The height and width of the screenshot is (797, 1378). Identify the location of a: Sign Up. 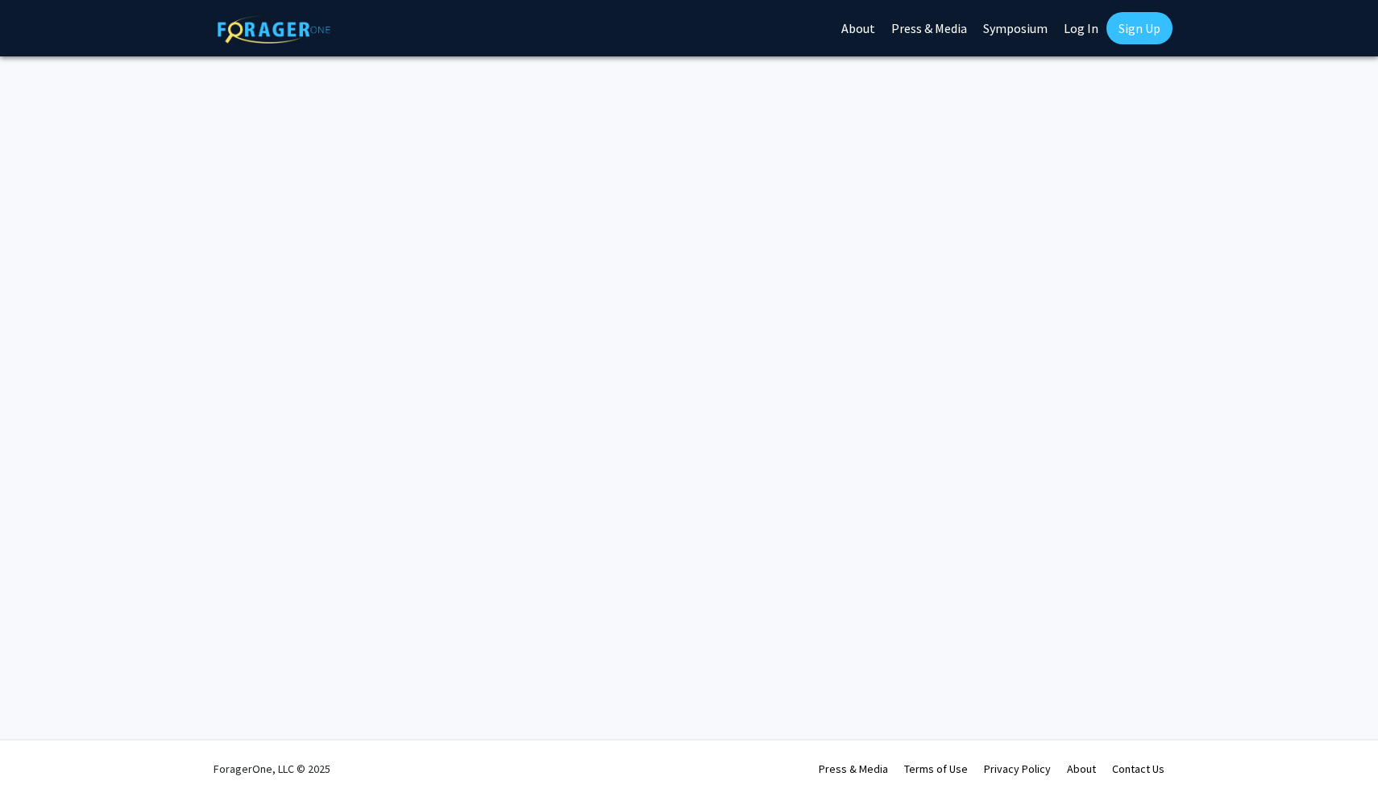
(1139, 28).